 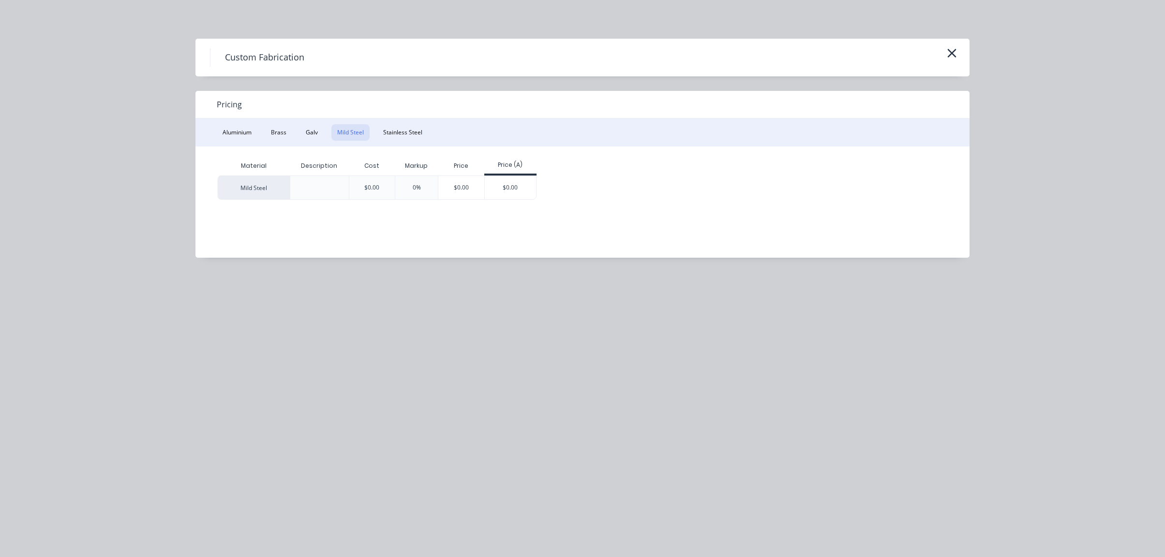 What do you see at coordinates (372, 166) in the screenshot?
I see `div: Cost` at bounding box center [372, 166].